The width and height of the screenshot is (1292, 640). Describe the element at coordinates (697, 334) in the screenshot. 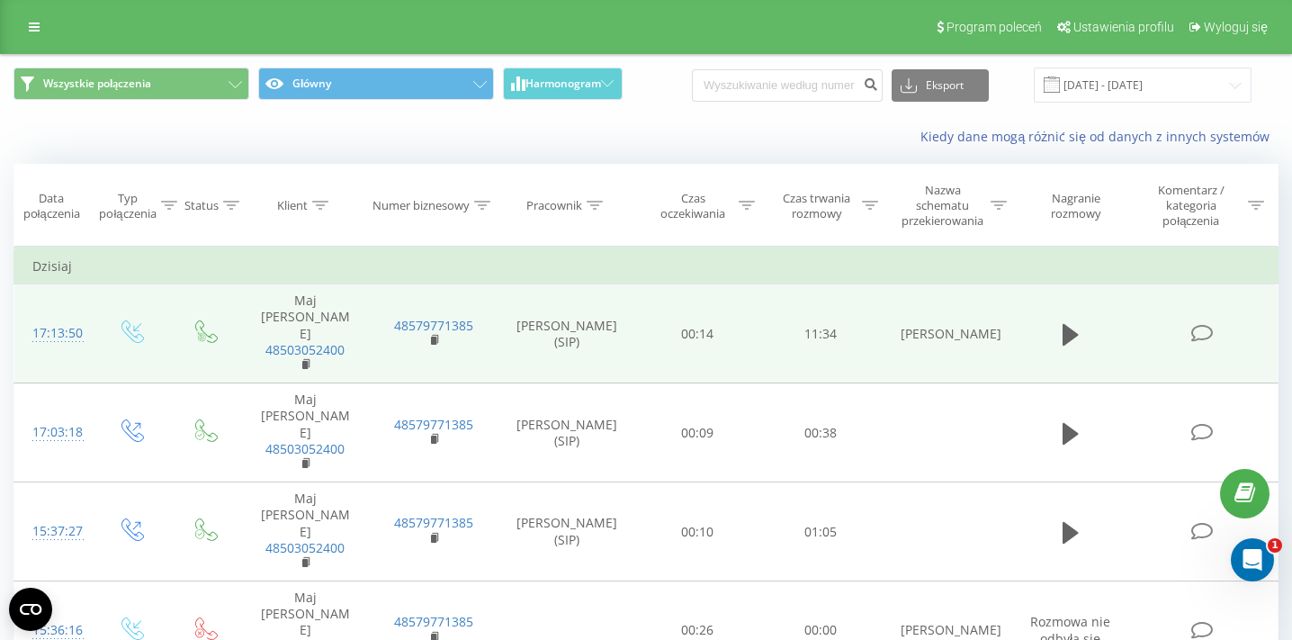

I see `td: 00:14` at that location.